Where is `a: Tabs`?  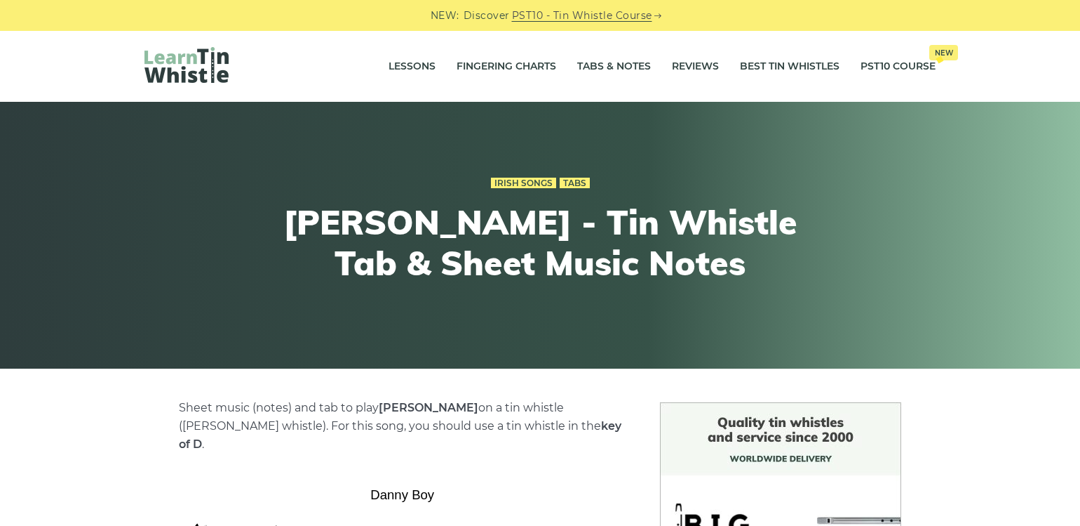 a: Tabs is located at coordinates (575, 183).